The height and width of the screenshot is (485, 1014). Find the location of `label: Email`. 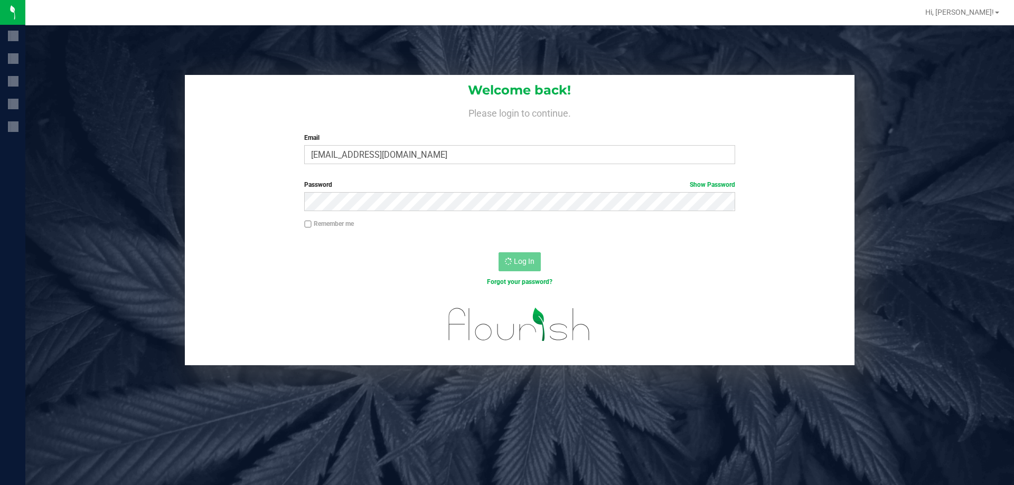

label: Email is located at coordinates (519, 138).